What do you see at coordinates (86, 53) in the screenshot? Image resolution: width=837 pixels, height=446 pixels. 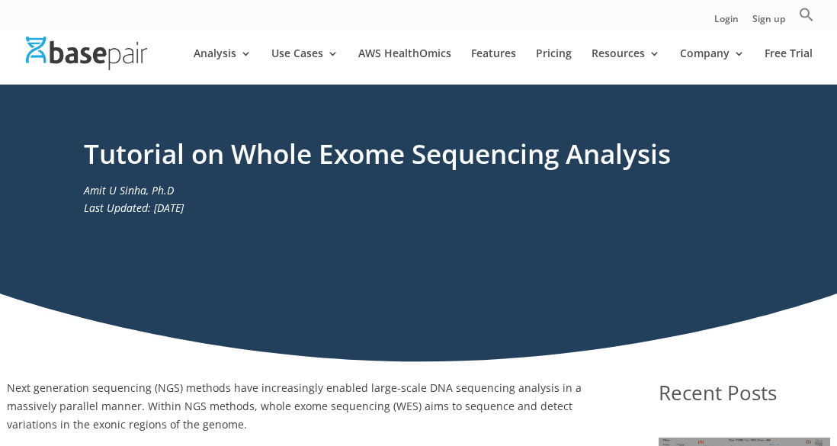 I see `img: Basepair` at bounding box center [86, 53].